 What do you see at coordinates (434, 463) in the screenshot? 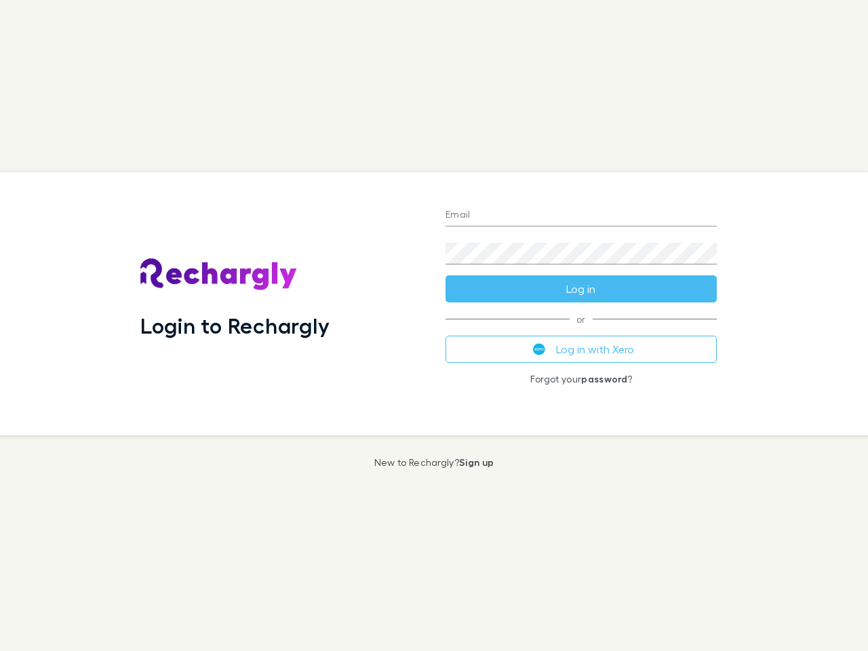
I see `p: New to Rechargly?` at bounding box center [434, 463].